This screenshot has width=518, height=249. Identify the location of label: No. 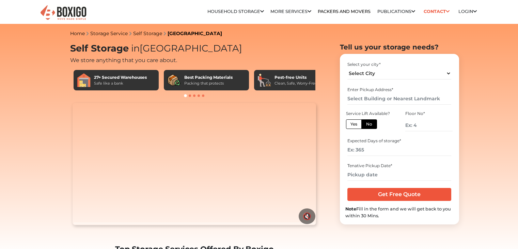
(369, 124).